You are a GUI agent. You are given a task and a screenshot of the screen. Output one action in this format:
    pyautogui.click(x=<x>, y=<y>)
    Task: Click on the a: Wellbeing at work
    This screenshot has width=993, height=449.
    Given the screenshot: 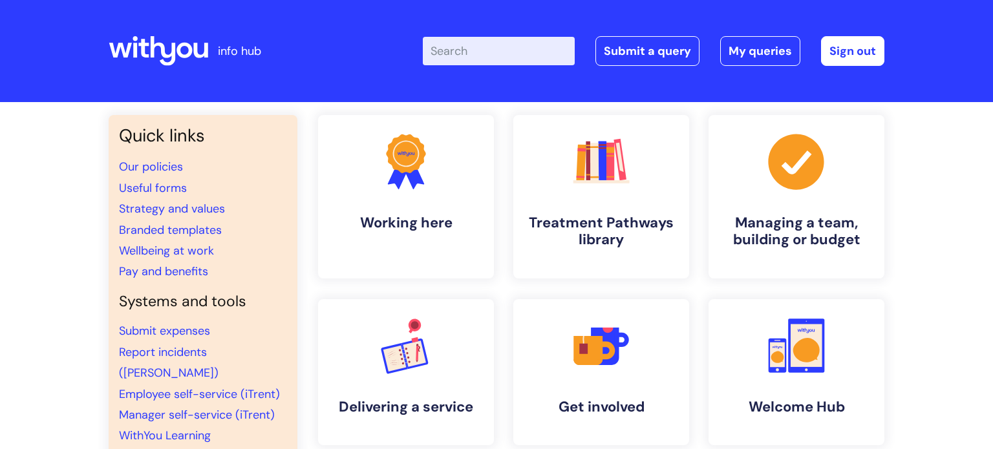 What is the action you would take?
    pyautogui.click(x=166, y=251)
    